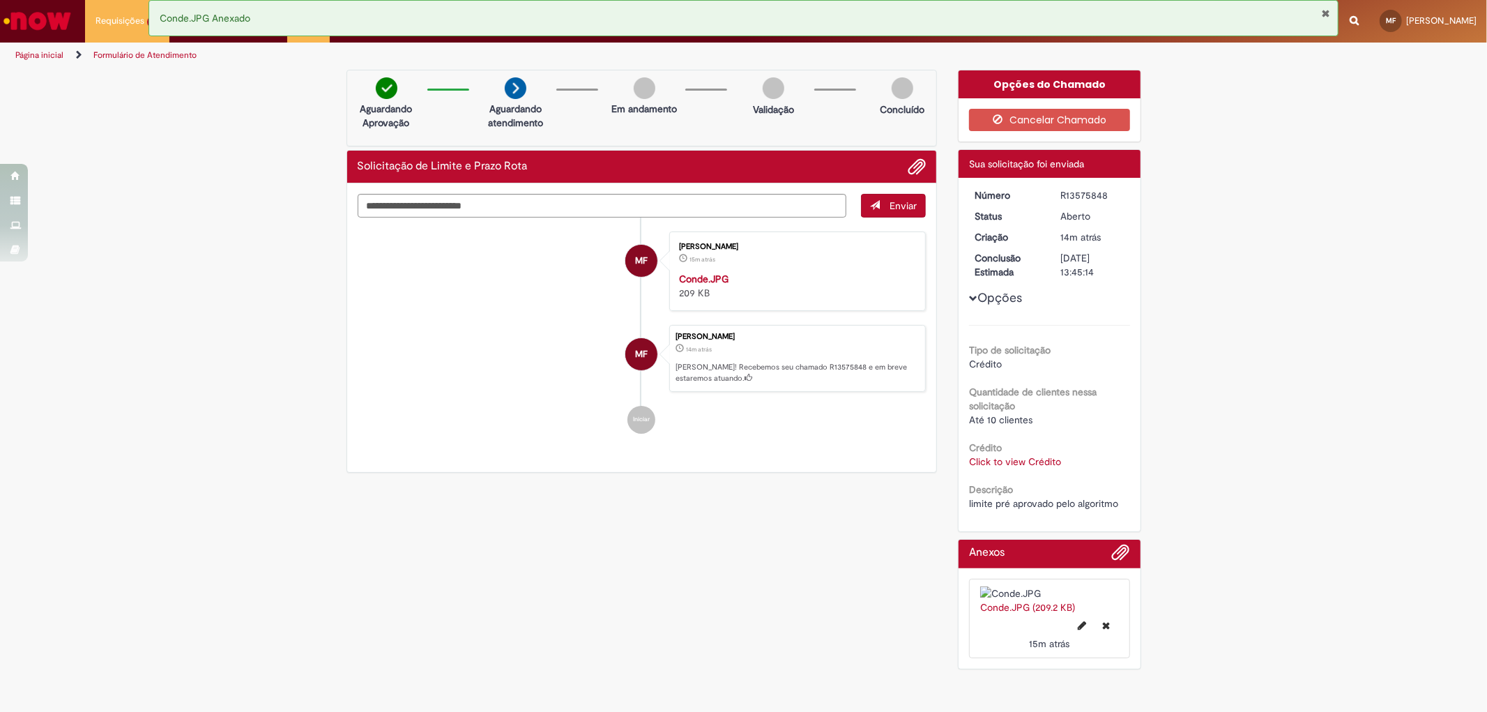 The image size is (1487, 712). What do you see at coordinates (1049, 120) in the screenshot?
I see `button: Cancelar Chamado` at bounding box center [1049, 120].